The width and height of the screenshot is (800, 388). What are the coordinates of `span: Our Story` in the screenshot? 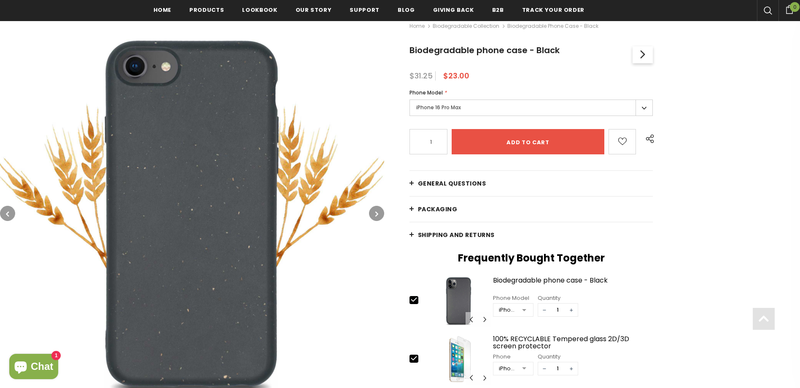 It's located at (314, 10).